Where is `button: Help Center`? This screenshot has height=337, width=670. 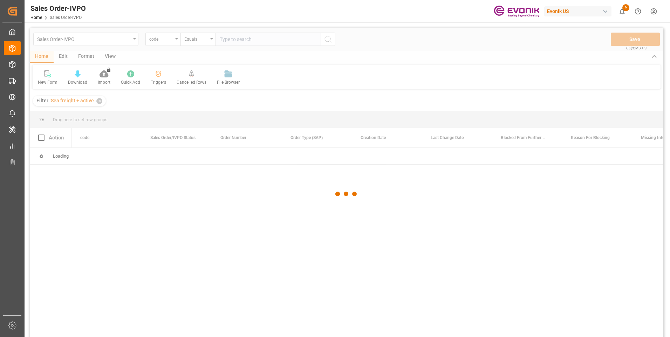 button: Help Center is located at coordinates (638, 11).